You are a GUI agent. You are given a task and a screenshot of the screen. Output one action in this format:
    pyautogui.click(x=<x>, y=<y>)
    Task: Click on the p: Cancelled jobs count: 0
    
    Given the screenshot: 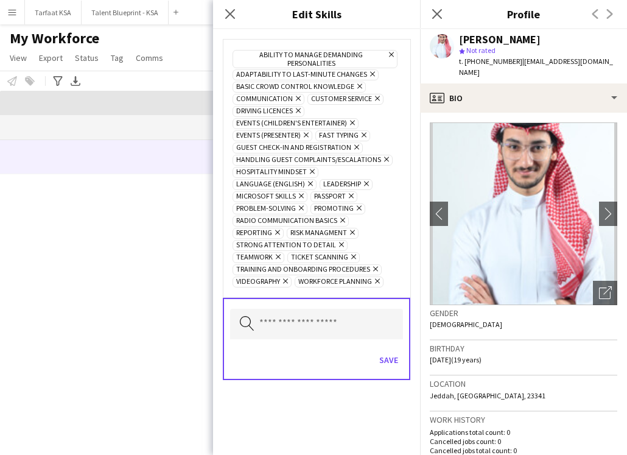 What is the action you would take?
    pyautogui.click(x=524, y=441)
    